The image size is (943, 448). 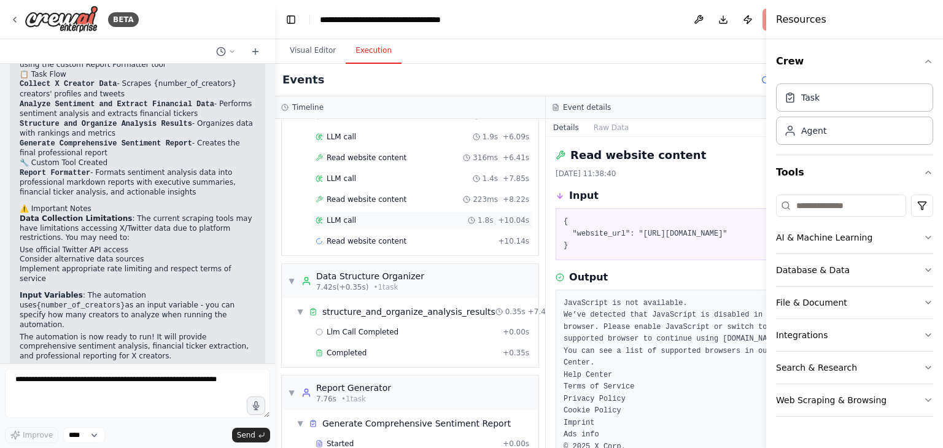 I want to click on h2: 📋 Task Flow, so click(x=138, y=75).